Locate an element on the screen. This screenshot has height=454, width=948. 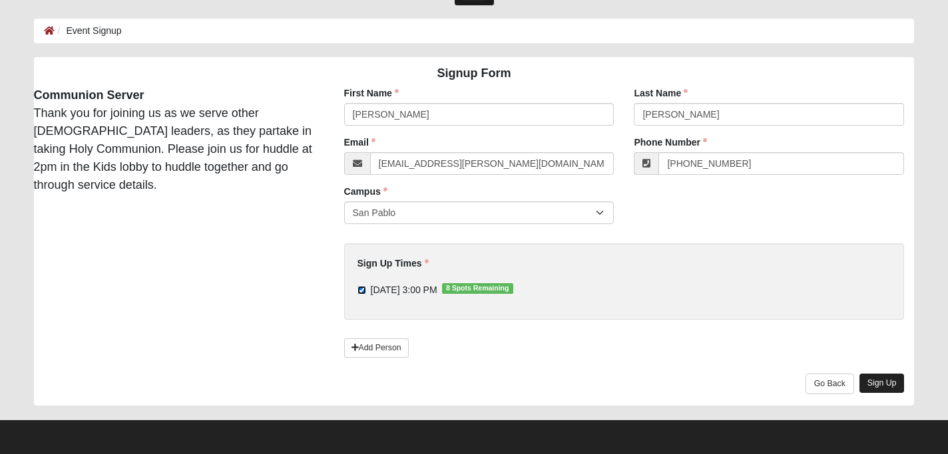
li: Event Signup is located at coordinates (88, 31).